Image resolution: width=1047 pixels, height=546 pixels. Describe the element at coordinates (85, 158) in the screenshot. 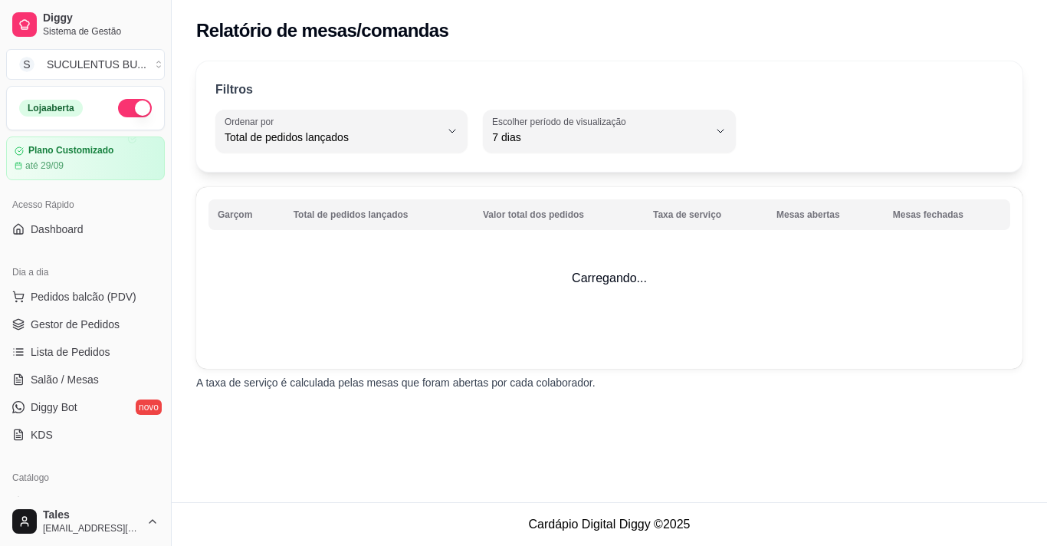

I see `a: Plano Customizadoaté 29/09` at that location.